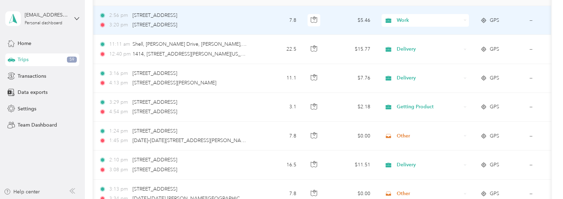  I want to click on td: 3.1, so click(279, 107).